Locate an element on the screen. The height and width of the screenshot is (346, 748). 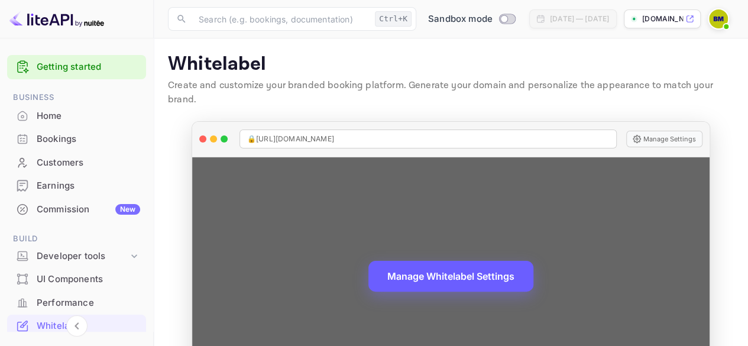
p: Whitelabel is located at coordinates (450, 64).